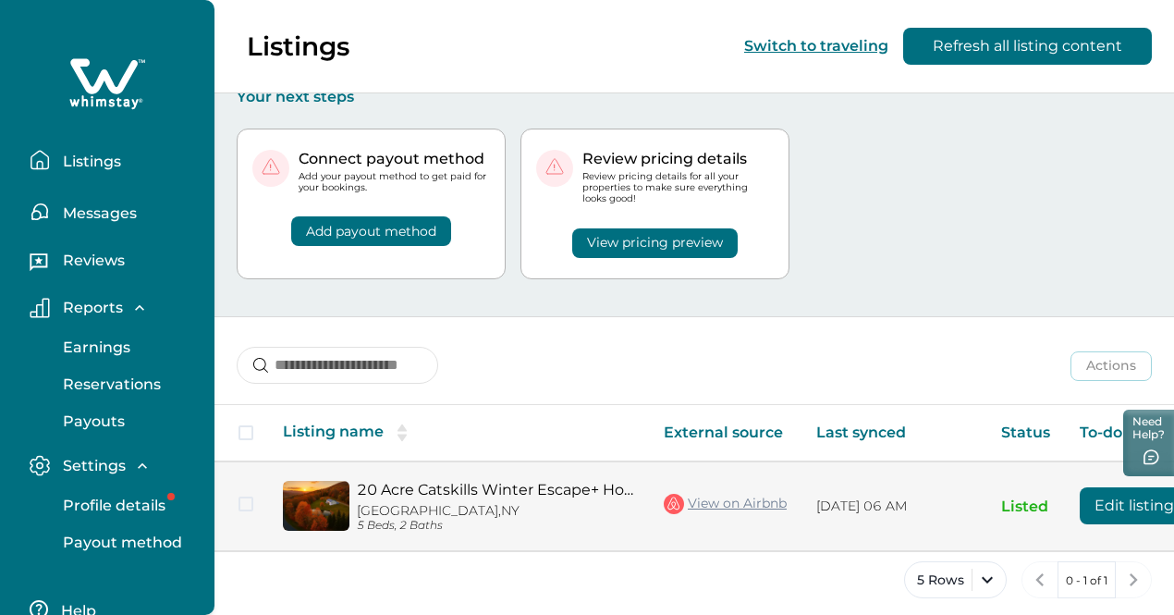 The image size is (1174, 615). Describe the element at coordinates (654, 243) in the screenshot. I see `button: View pricing preview` at that location.